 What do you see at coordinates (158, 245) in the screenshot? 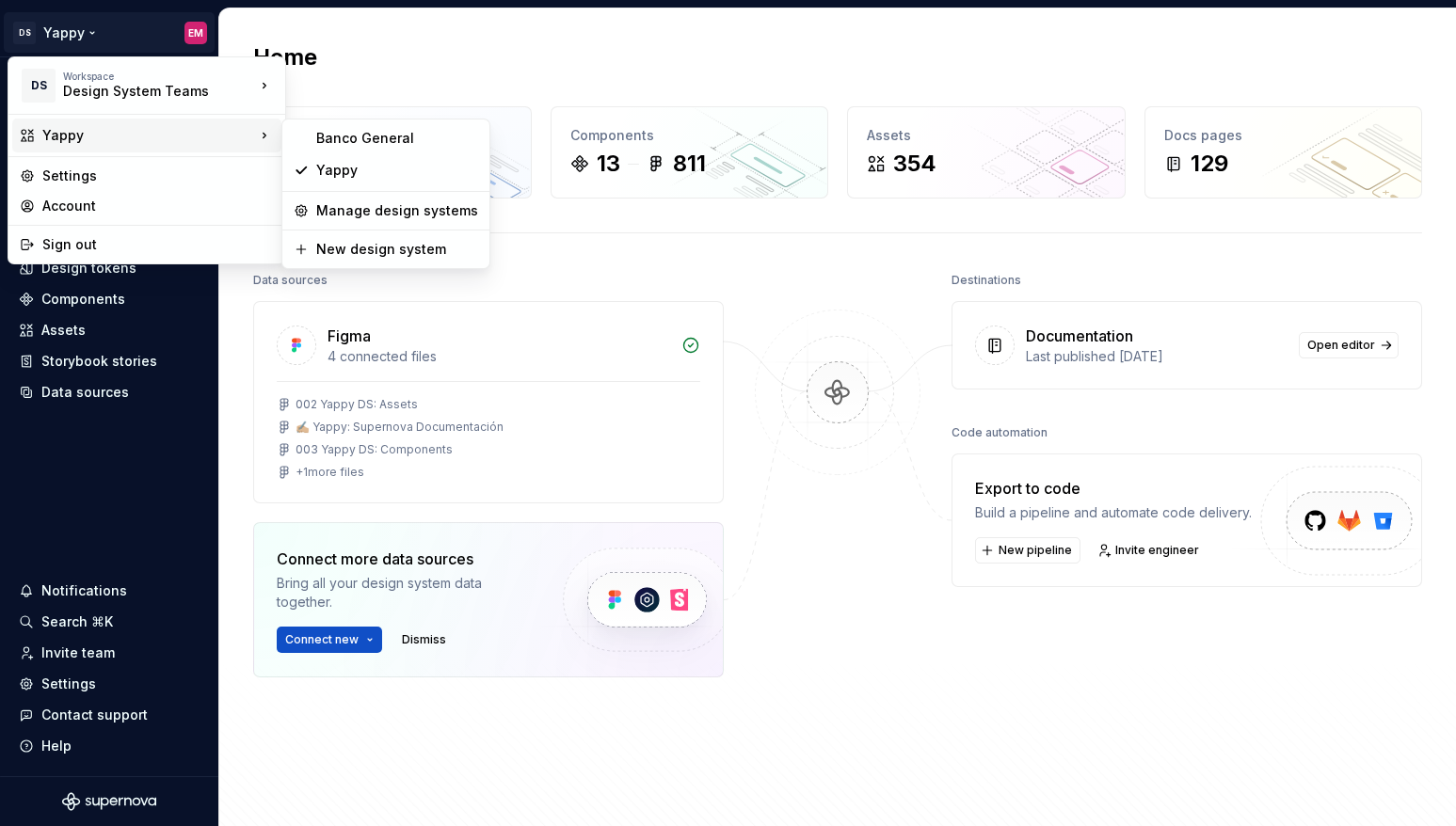
I see `div: Sign out` at bounding box center [158, 245].